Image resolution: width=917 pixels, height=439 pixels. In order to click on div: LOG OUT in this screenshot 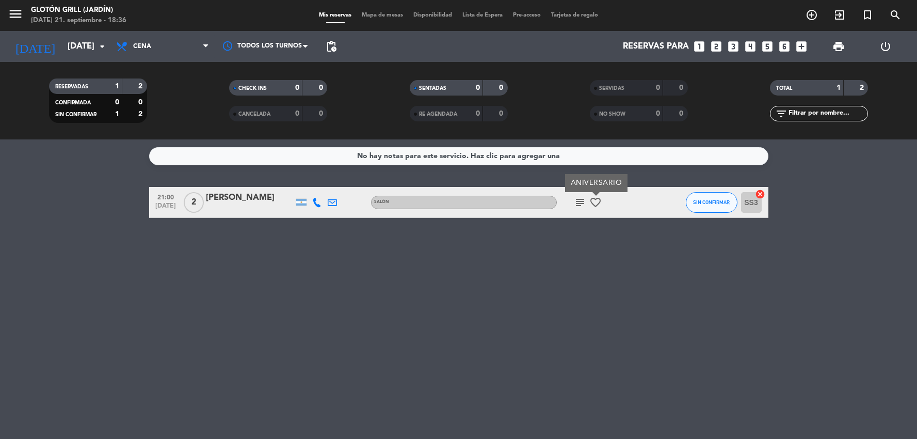, I will do `click(886, 46)`.